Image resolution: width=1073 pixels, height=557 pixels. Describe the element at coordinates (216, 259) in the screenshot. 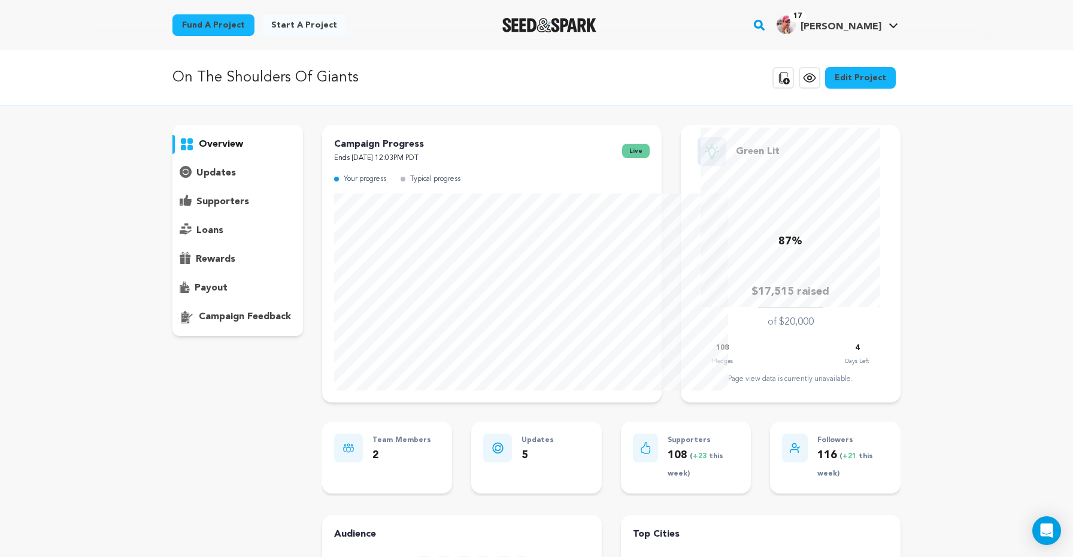

I see `p: rewards` at that location.